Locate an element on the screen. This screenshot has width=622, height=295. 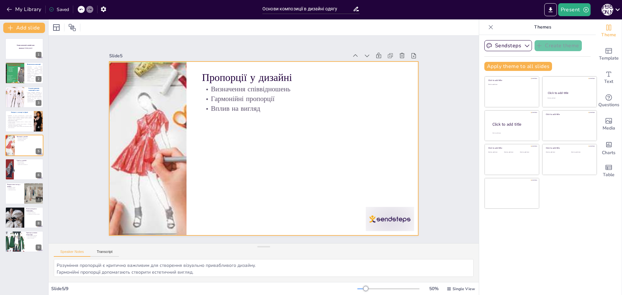
div: Add charts and graphs is located at coordinates (609, 148).